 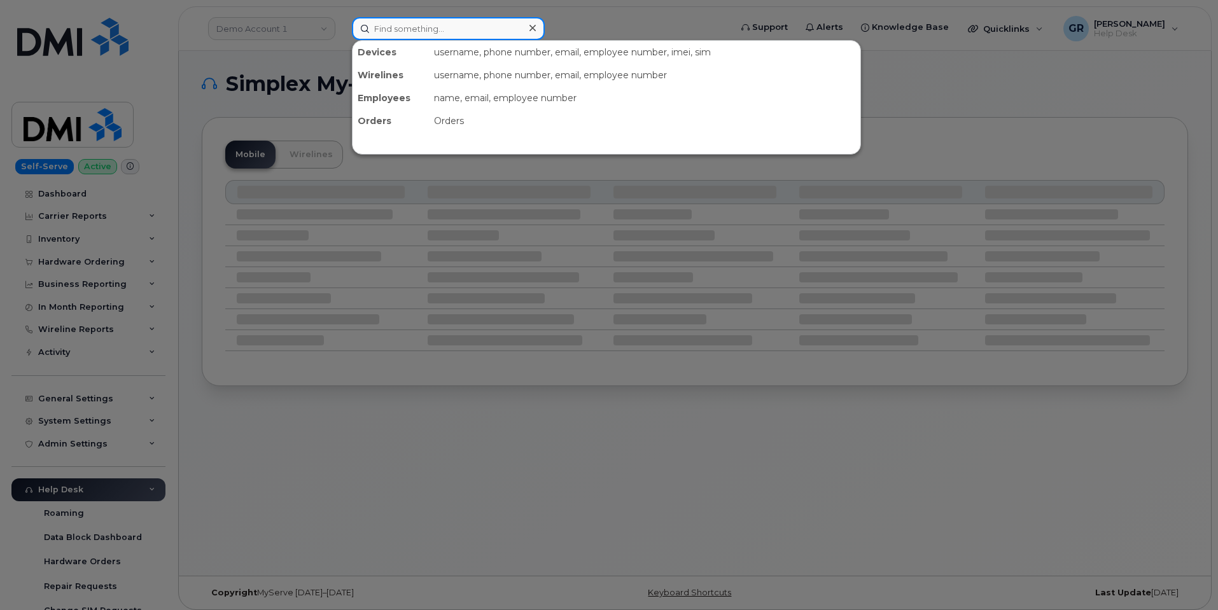 I want to click on div: username, phone number, email, employee number, so click(x=645, y=75).